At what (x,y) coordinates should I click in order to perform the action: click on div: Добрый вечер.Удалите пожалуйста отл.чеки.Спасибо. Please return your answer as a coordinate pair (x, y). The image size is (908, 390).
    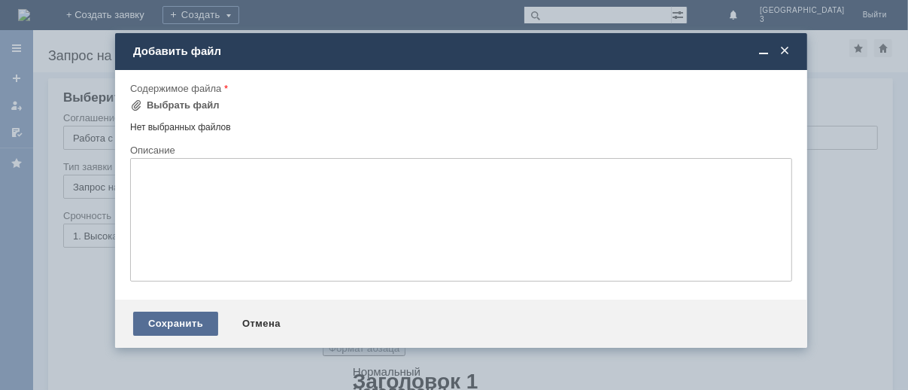
    Looking at the image, I should click on (113, 18).